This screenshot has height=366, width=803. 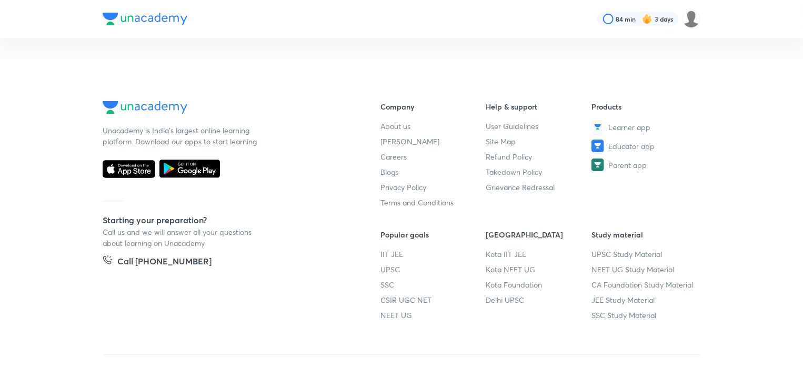 I want to click on a: Kota IIT JEE, so click(x=539, y=254).